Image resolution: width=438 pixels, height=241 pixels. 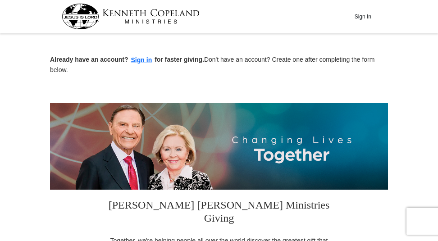 I want to click on button: Sign in, so click(x=141, y=60).